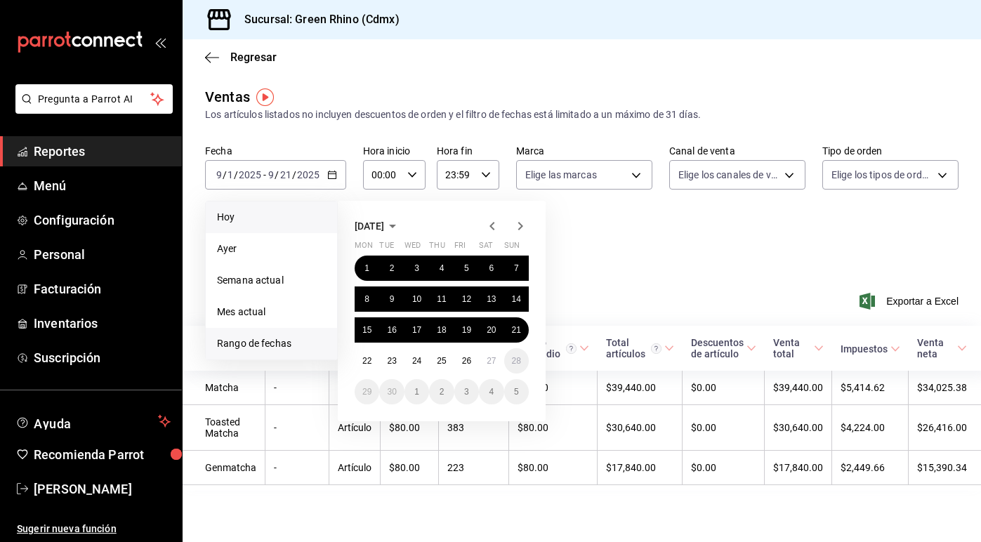 This screenshot has width=981, height=542. I want to click on button: September 23, 2025, so click(391, 361).